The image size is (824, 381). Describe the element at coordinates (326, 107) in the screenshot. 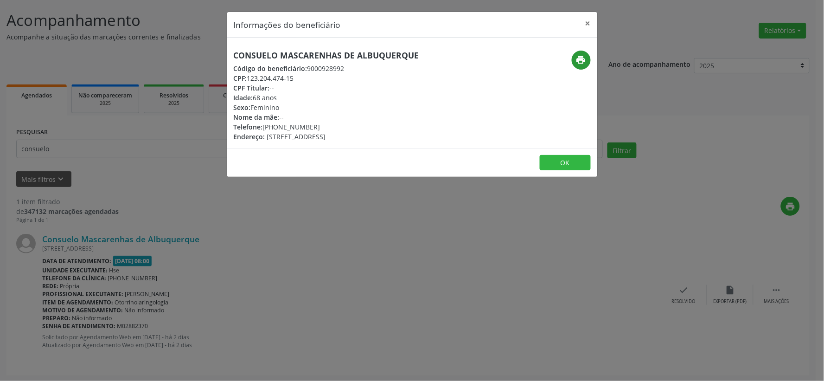

I see `div: Feminino` at that location.